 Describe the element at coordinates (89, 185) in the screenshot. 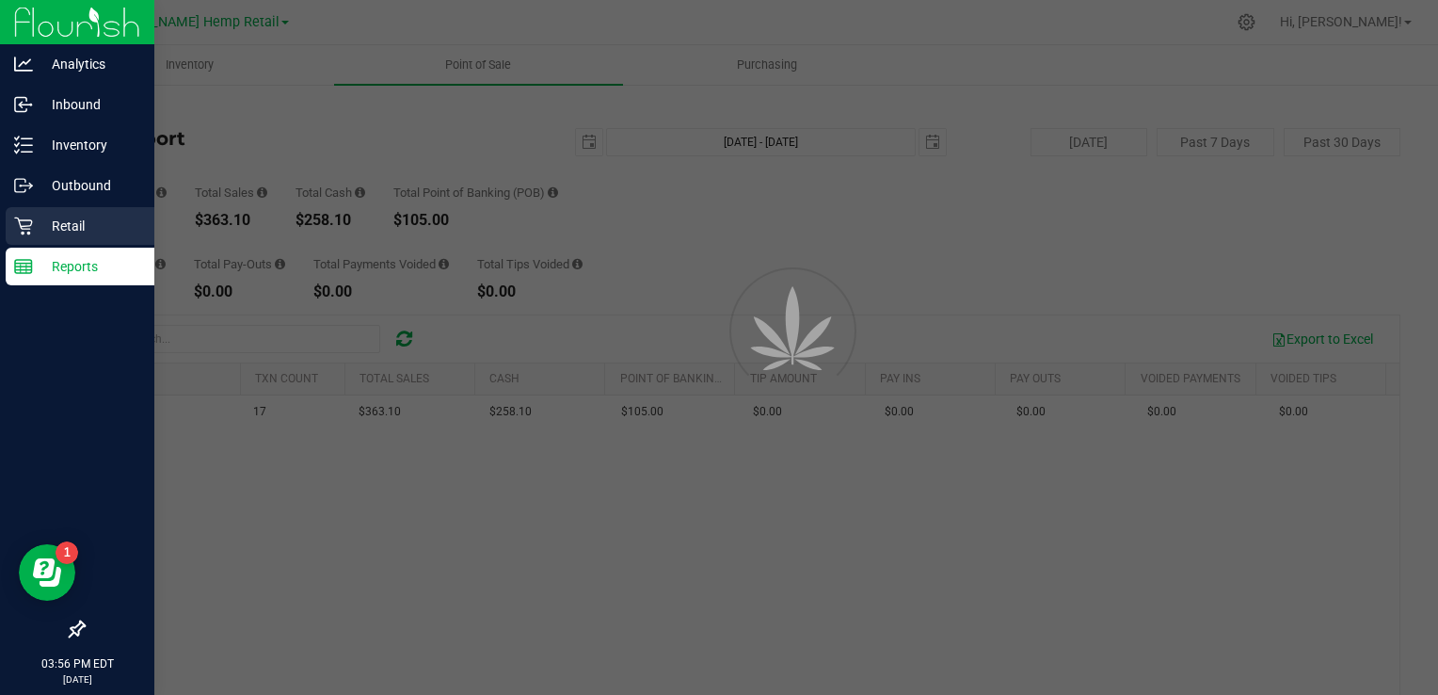

I see `p: Outbound` at that location.